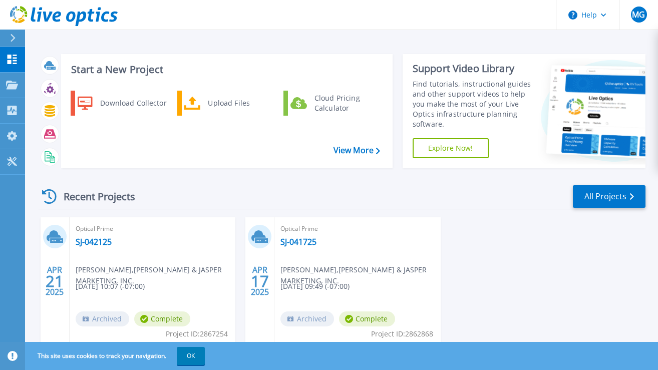 The width and height of the screenshot is (658, 370). I want to click on a: SJ-042125, so click(94, 242).